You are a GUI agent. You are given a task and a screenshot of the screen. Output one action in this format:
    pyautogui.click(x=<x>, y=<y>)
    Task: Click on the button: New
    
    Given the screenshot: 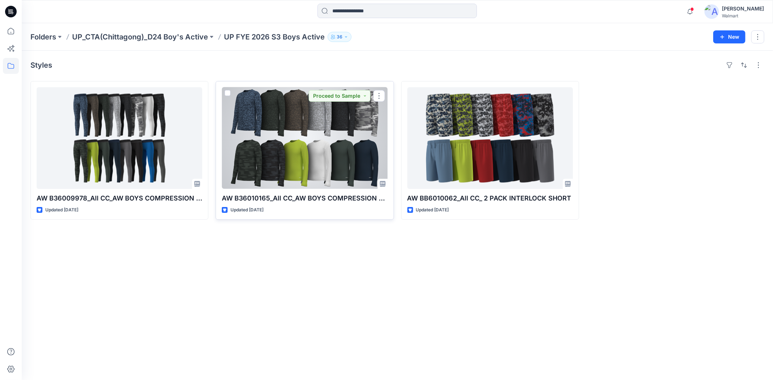 What is the action you would take?
    pyautogui.click(x=729, y=37)
    